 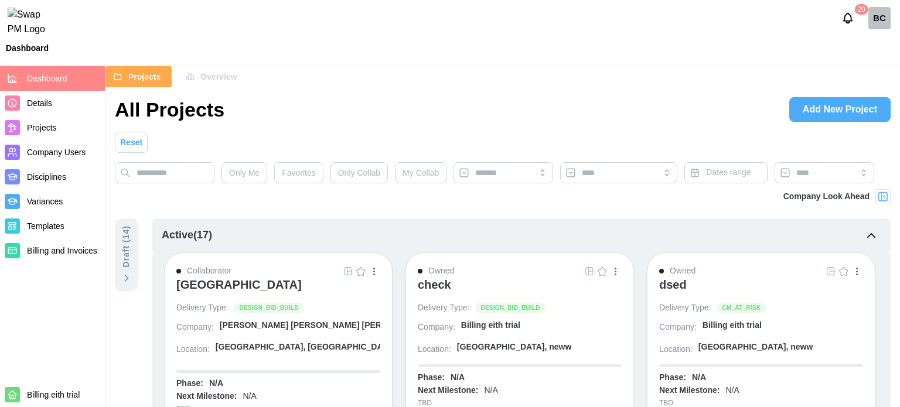 What do you see at coordinates (848, 18) in the screenshot?
I see `button: Notifications` at bounding box center [848, 18].